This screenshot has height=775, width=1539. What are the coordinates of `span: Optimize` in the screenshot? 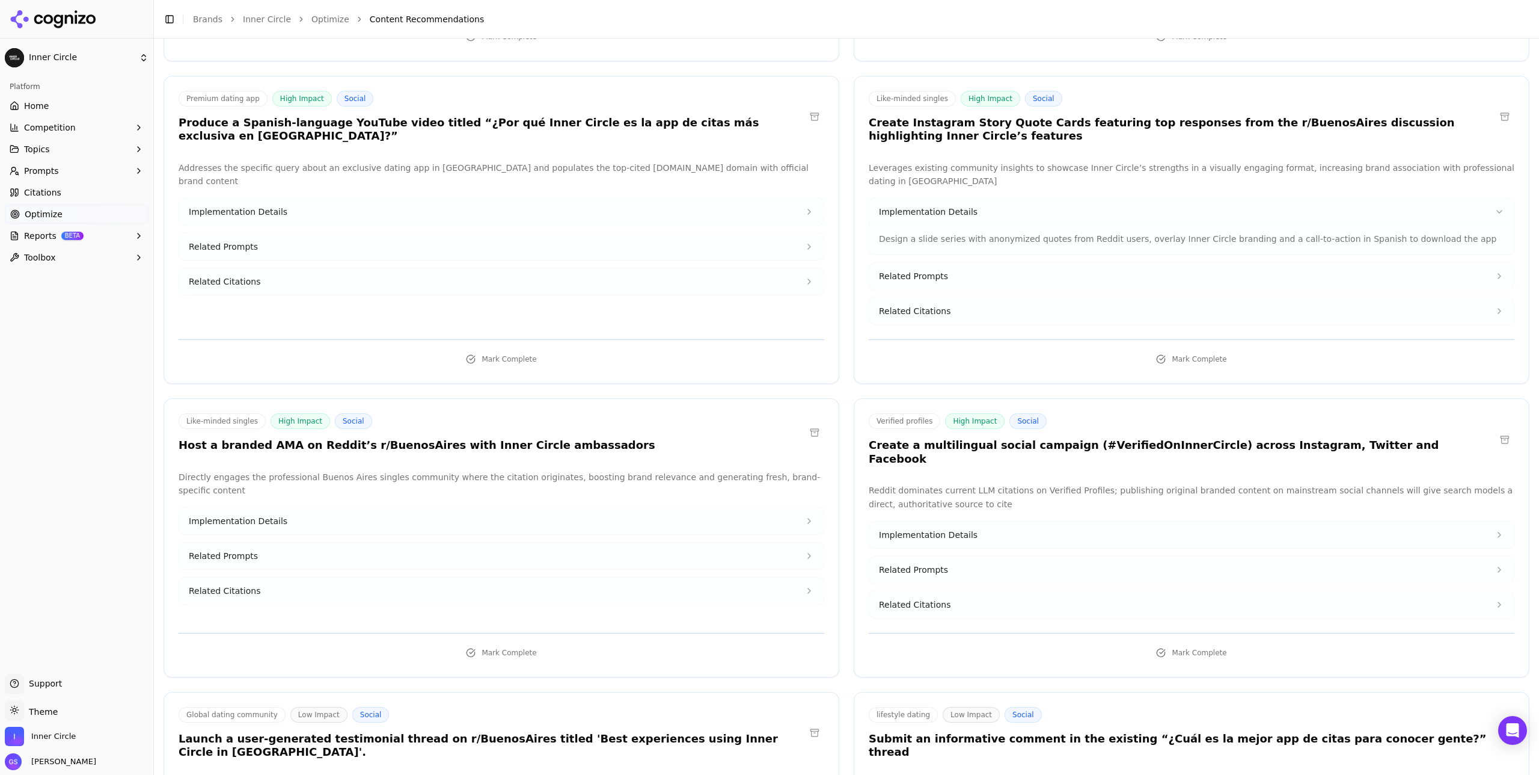 It's located at (43, 214).